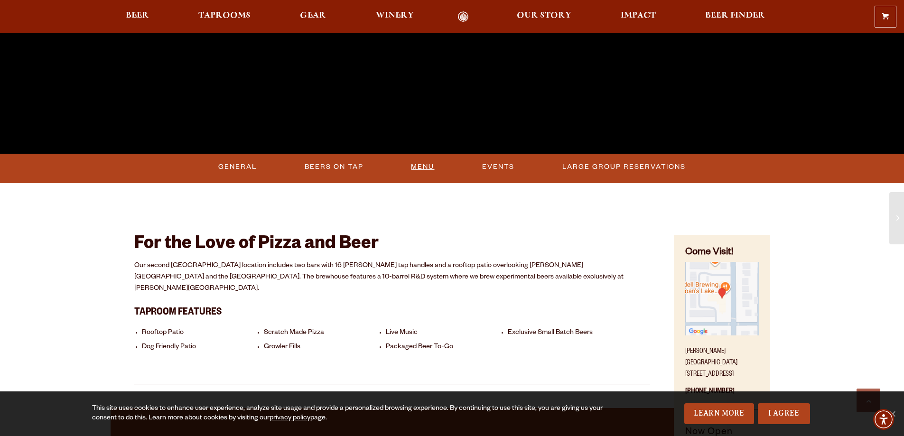 The height and width of the screenshot is (436, 904). Describe the element at coordinates (735, 16) in the screenshot. I see `span: Beer Finder` at that location.